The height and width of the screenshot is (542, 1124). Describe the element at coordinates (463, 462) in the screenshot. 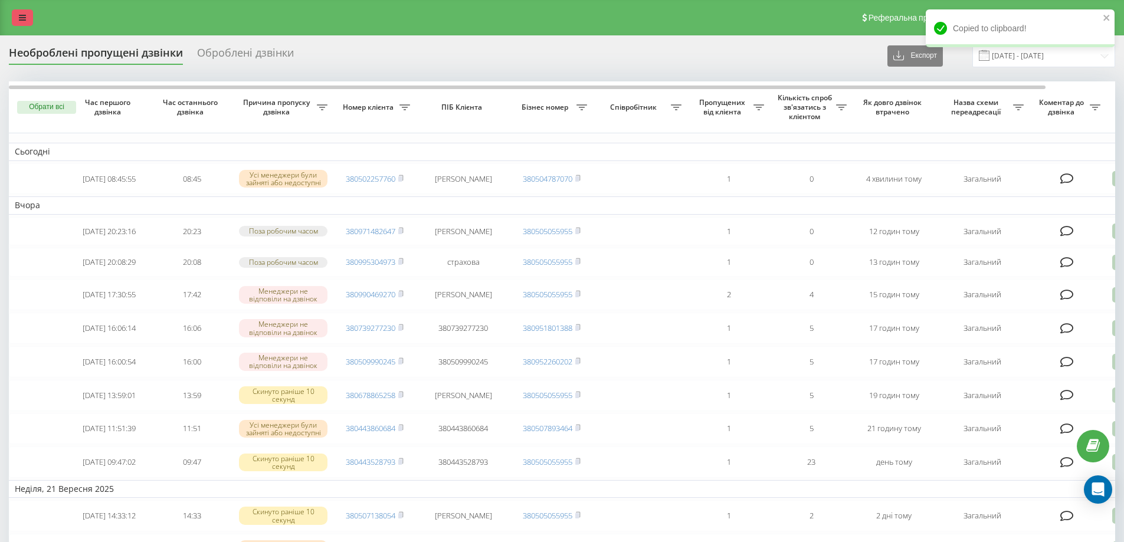

I see `td: 380443528793` at that location.